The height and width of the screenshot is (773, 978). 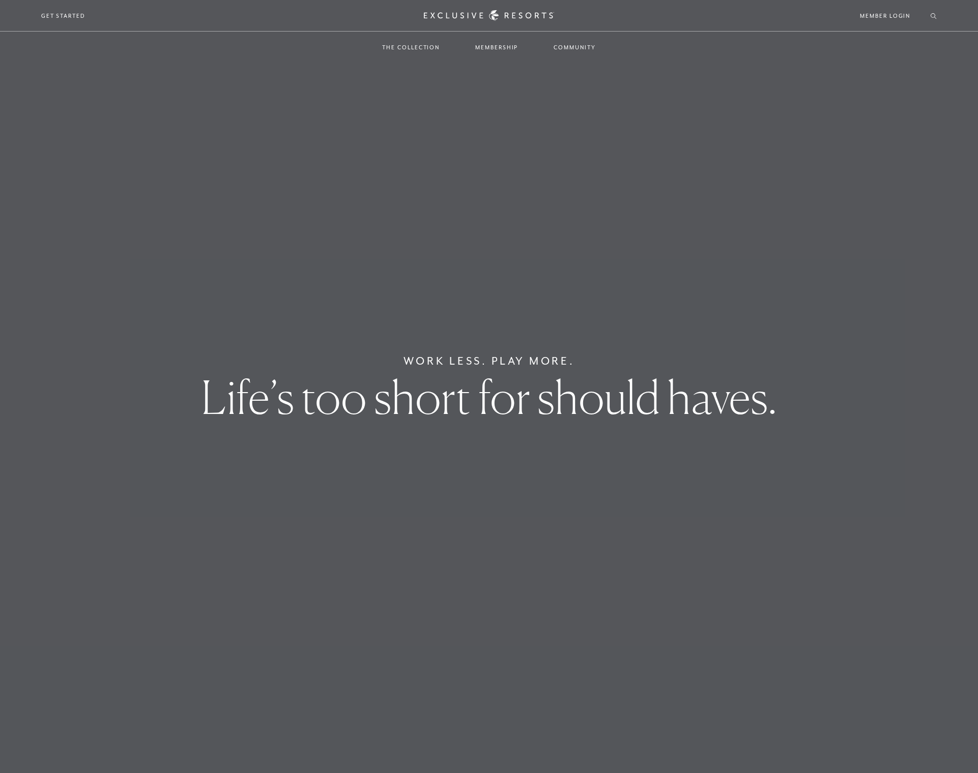 What do you see at coordinates (489, 397) in the screenshot?
I see `h1: Life’s too short for should haves.` at bounding box center [489, 397].